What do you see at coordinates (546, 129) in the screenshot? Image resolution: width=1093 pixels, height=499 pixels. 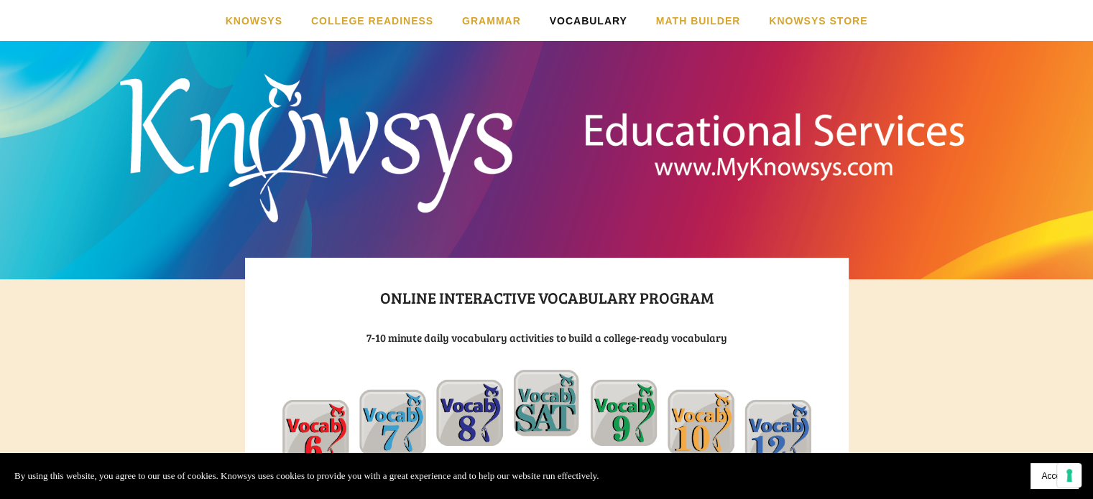 I see `a: Knowsys Educational Services` at bounding box center [546, 129].